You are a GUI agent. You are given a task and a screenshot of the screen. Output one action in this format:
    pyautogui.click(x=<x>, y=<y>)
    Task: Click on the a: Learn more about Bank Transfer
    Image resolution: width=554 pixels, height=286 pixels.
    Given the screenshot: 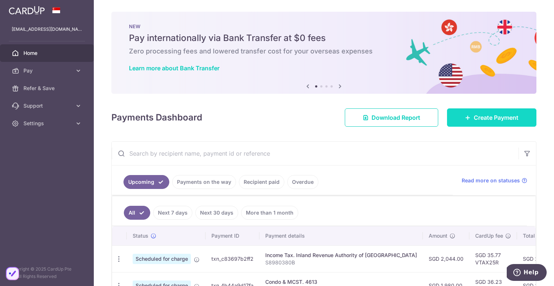 What is the action you would take?
    pyautogui.click(x=174, y=68)
    